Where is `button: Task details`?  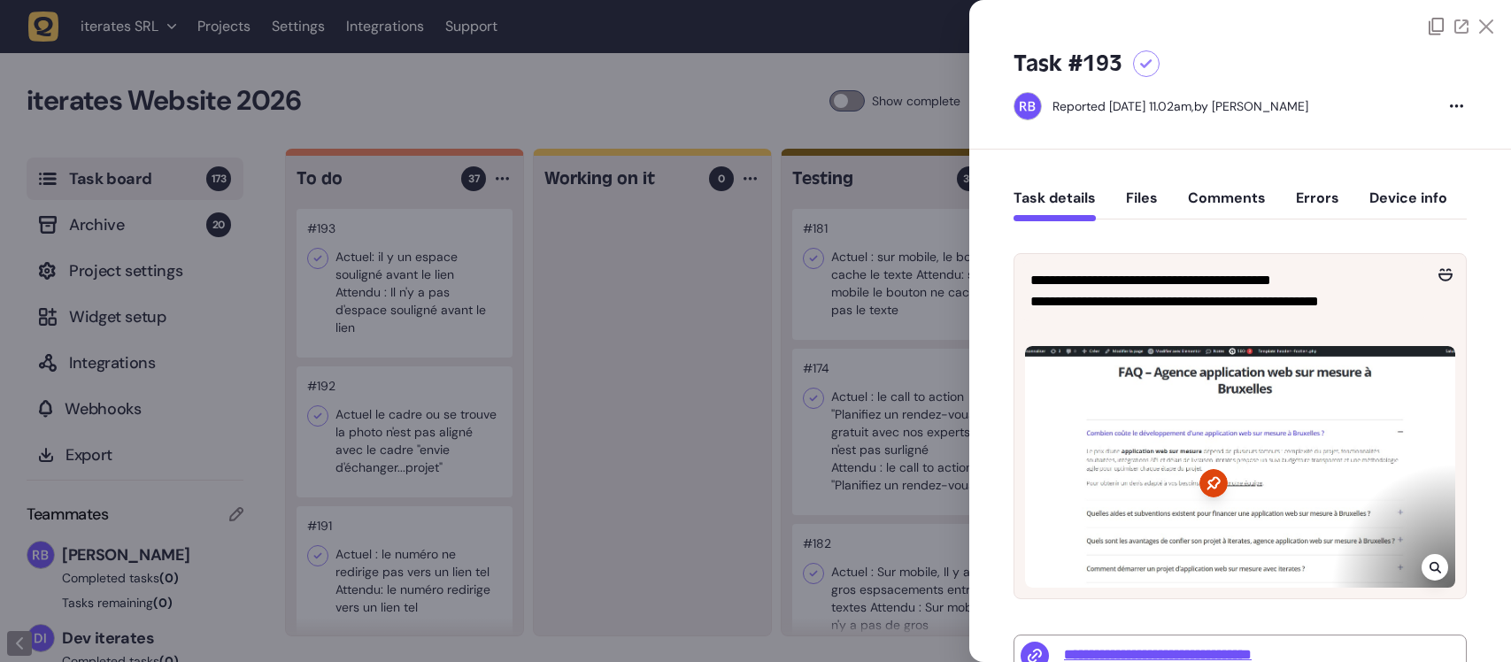 button: Task details is located at coordinates (1055, 205).